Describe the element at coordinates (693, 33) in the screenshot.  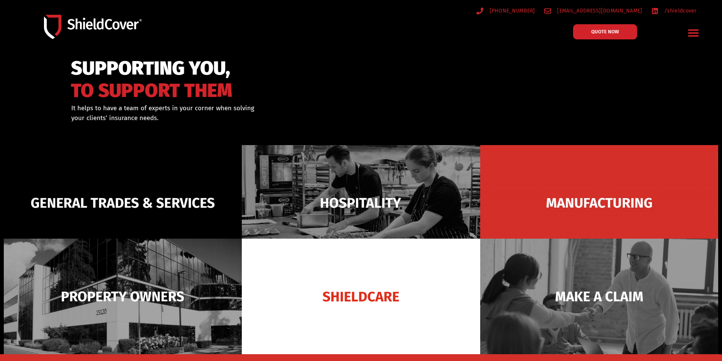
I see `div: Menu Toggle` at that location.